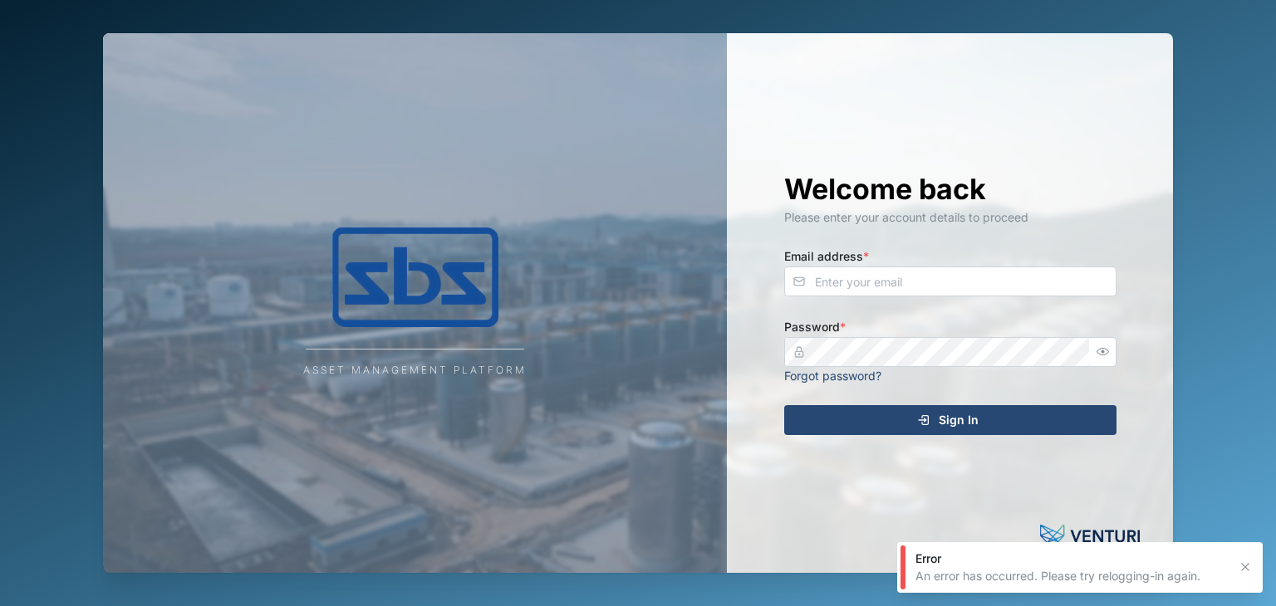  Describe the element at coordinates (950, 282) in the screenshot. I see `input: Enter your email` at that location.